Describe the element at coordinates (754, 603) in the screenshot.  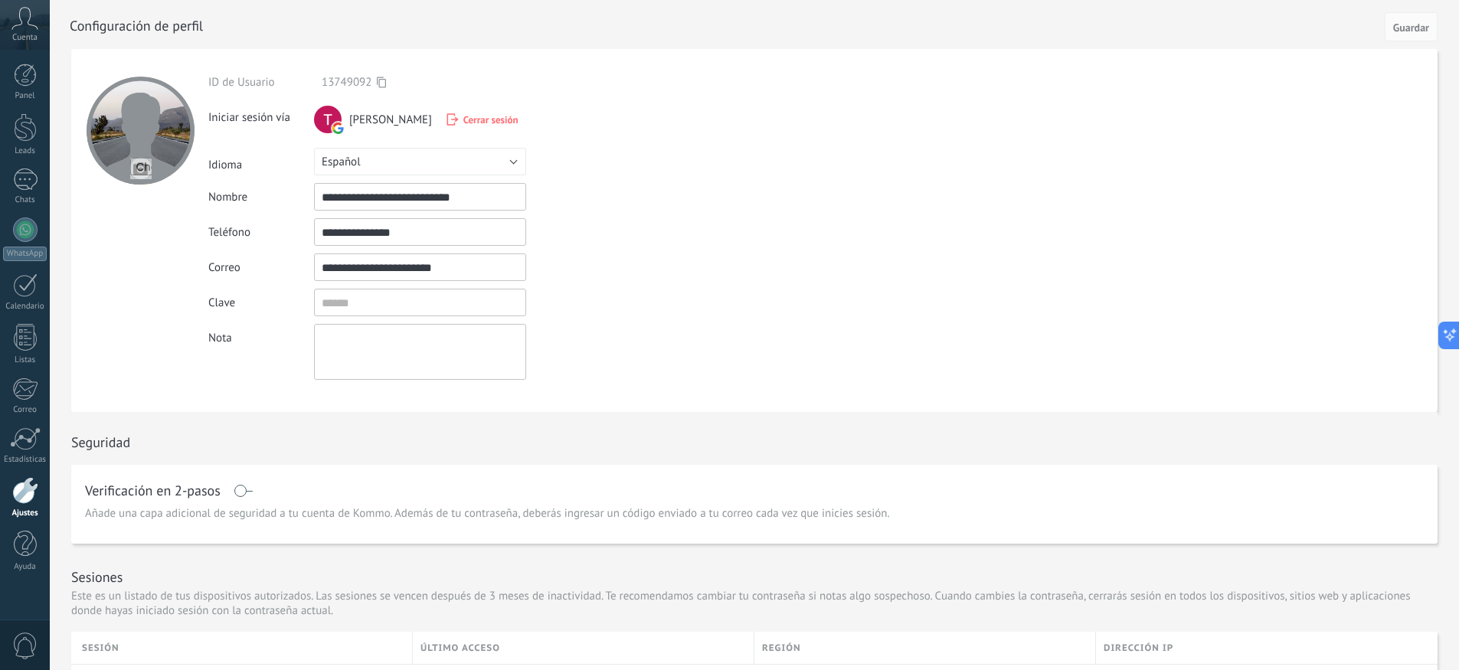
I see `p: Este es un listado de tus dispositivos autorizados. Las sesiones se vencen después de 3 meses de ...` at that location.